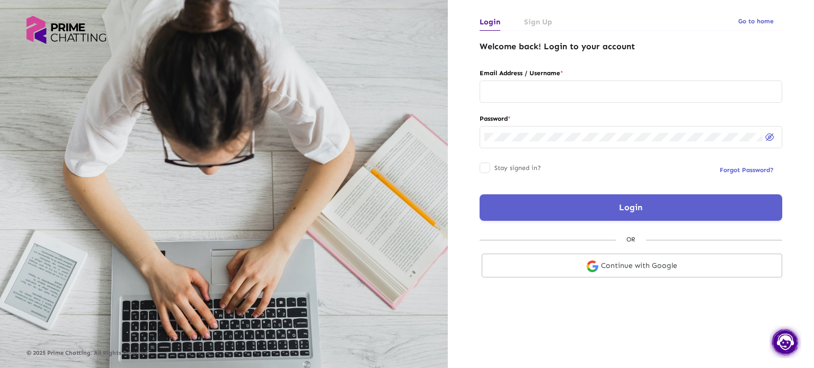  What do you see at coordinates (518, 168) in the screenshot?
I see `span: Stay signed in?` at bounding box center [518, 168].